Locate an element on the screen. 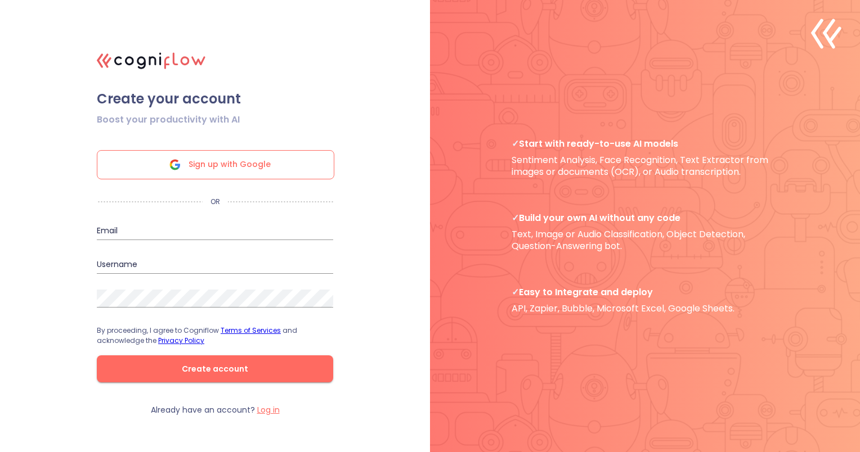 The image size is (860, 452). span: Boost your productivity with AI is located at coordinates (168, 120).